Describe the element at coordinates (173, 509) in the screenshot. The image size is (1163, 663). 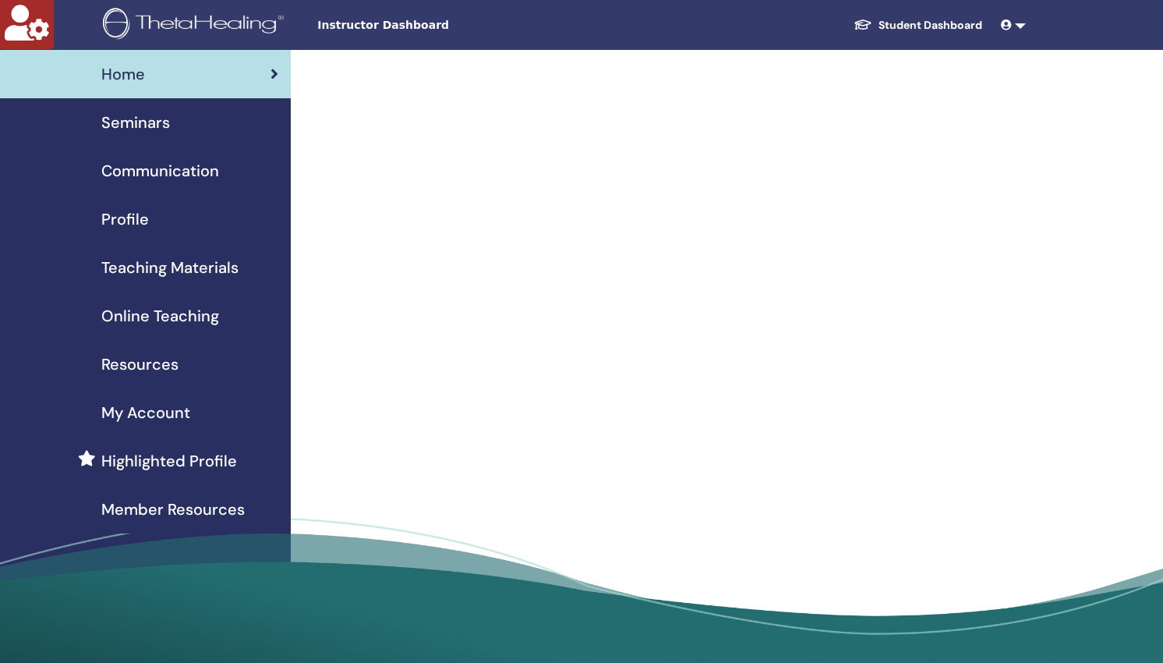
I see `span: Member Resources` at that location.